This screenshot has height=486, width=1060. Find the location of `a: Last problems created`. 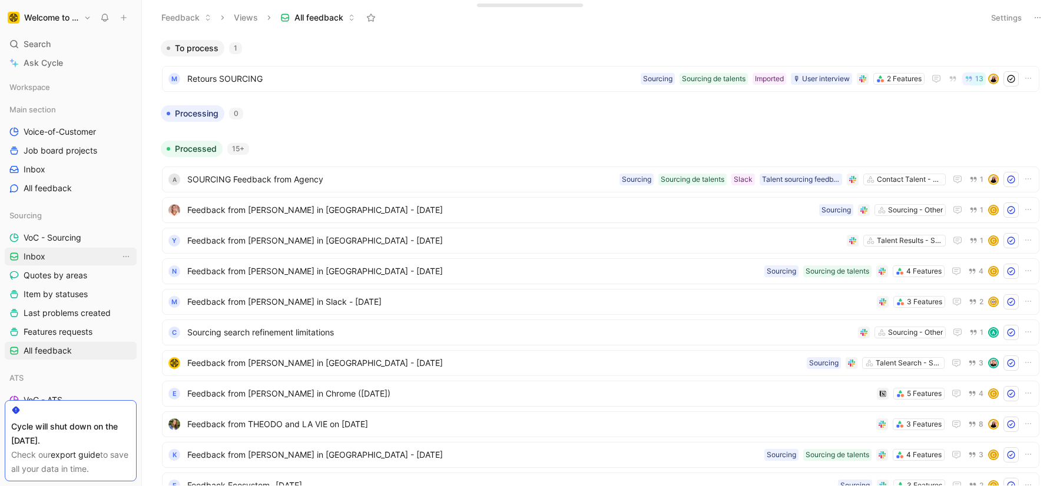

a: Last problems created is located at coordinates (71, 313).